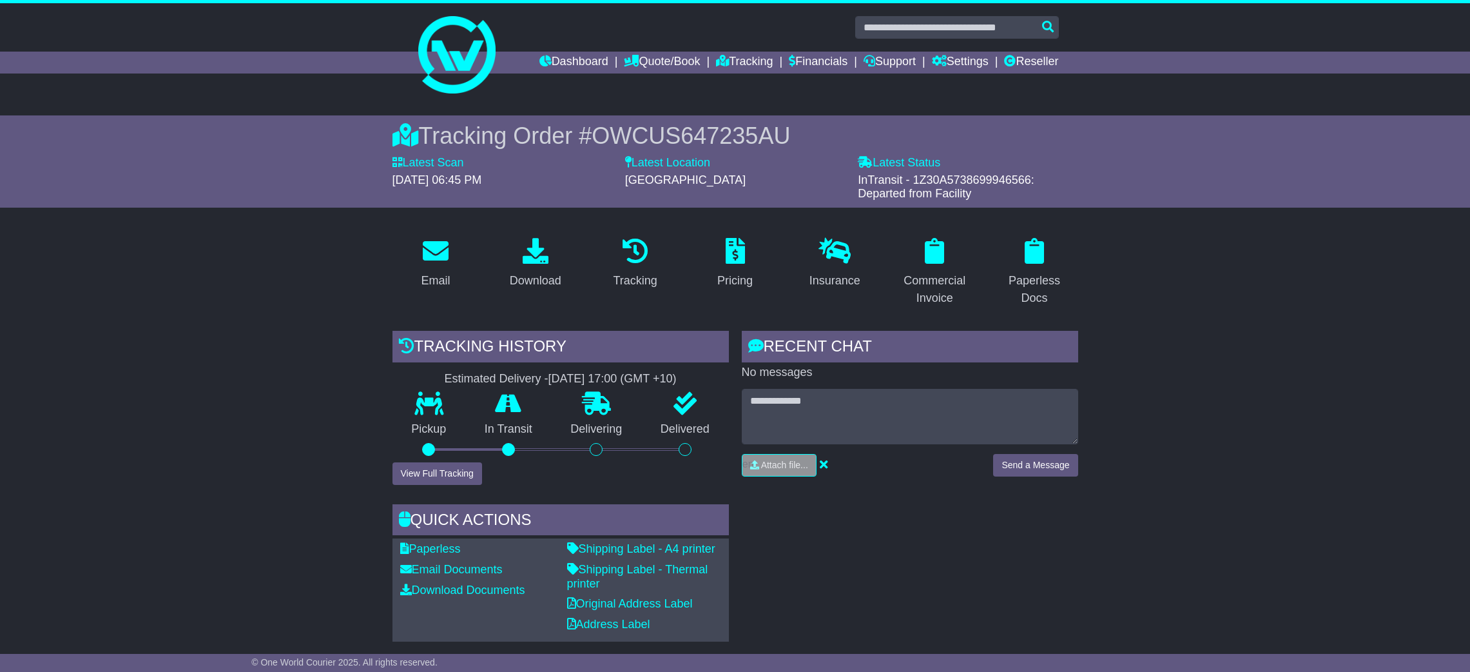 The image size is (1470, 672). I want to click on a: Original Address Label, so click(630, 603).